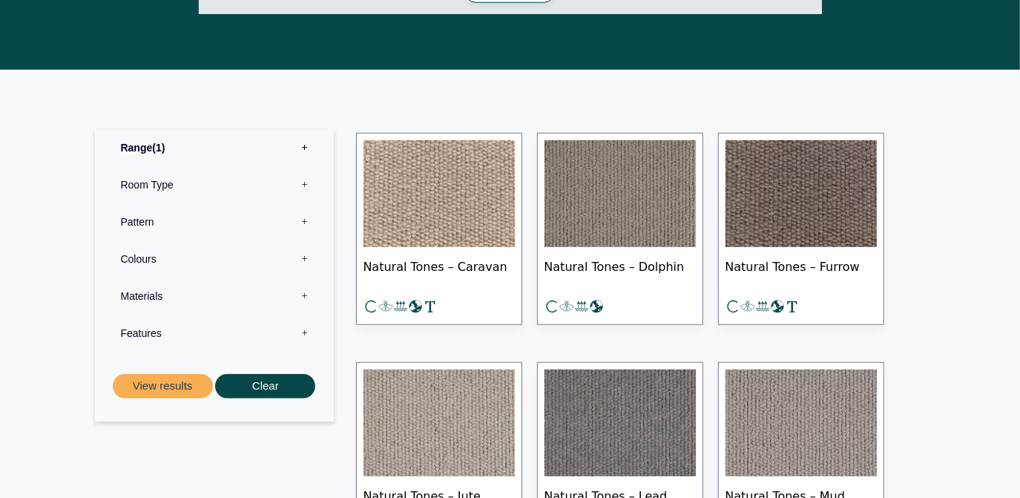 The width and height of the screenshot is (1020, 498). What do you see at coordinates (214, 296) in the screenshot?
I see `label: Materials` at bounding box center [214, 296].